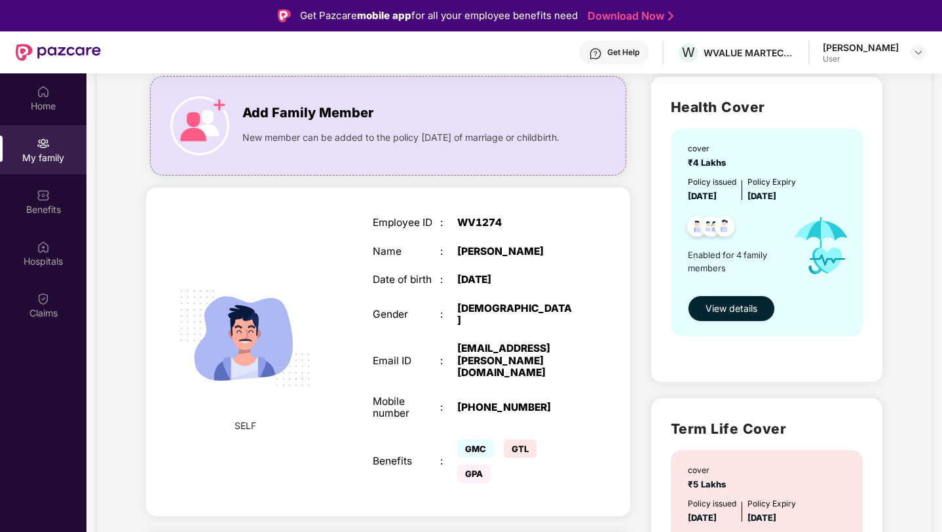  I want to click on div: User, so click(860, 59).